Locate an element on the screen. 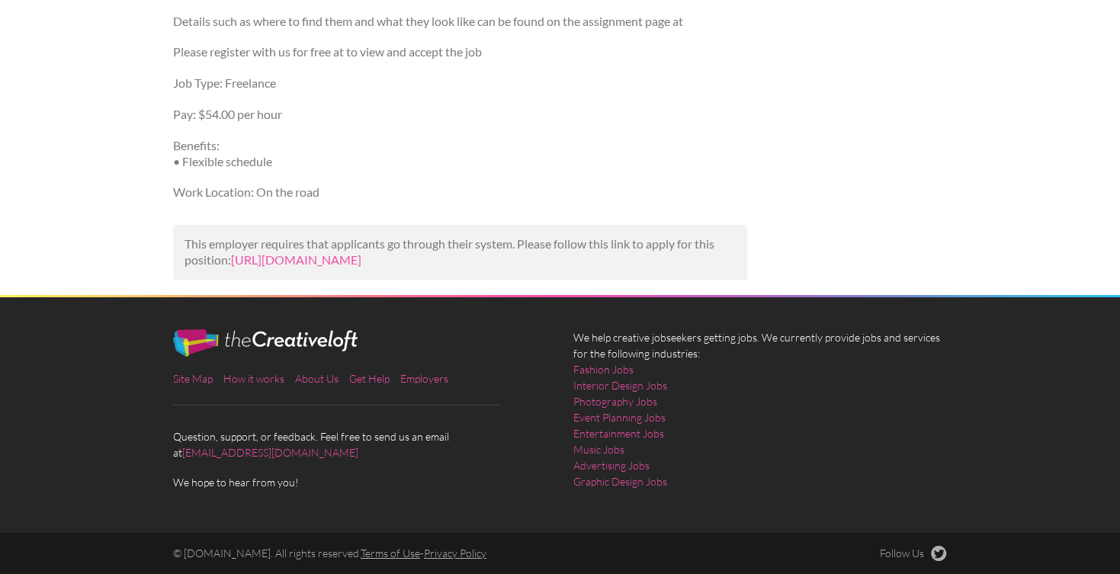 This screenshot has height=574, width=1120. span: We hope to hear from you! is located at coordinates (360, 482).